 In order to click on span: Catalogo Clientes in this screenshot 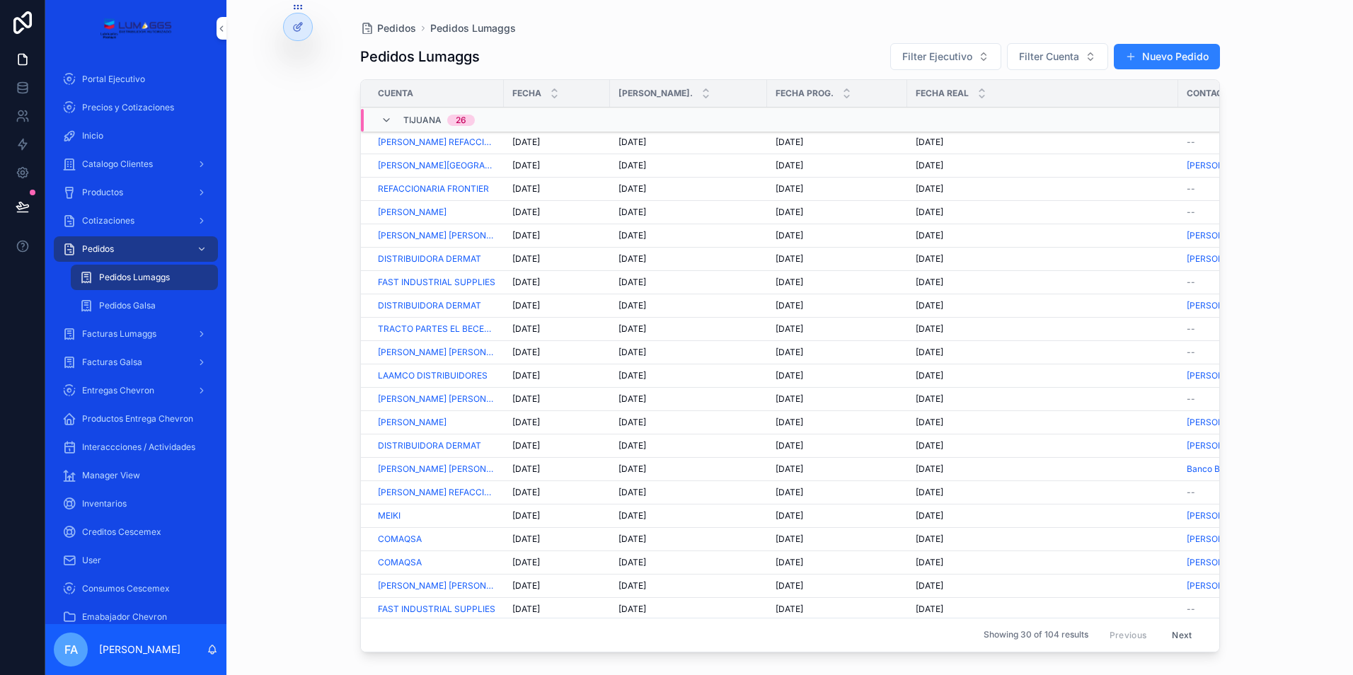, I will do `click(117, 164)`.